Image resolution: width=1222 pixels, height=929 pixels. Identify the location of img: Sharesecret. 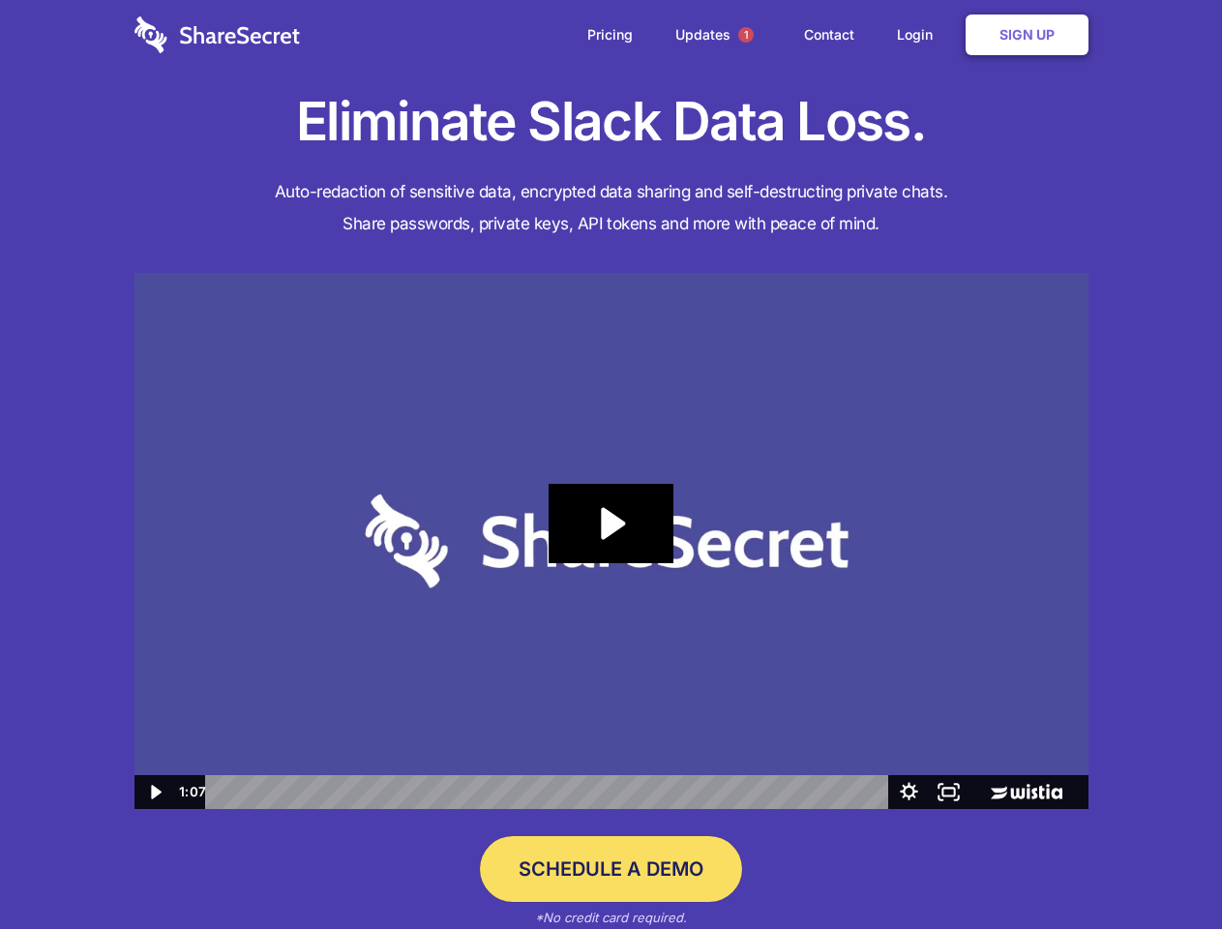
(611, 541).